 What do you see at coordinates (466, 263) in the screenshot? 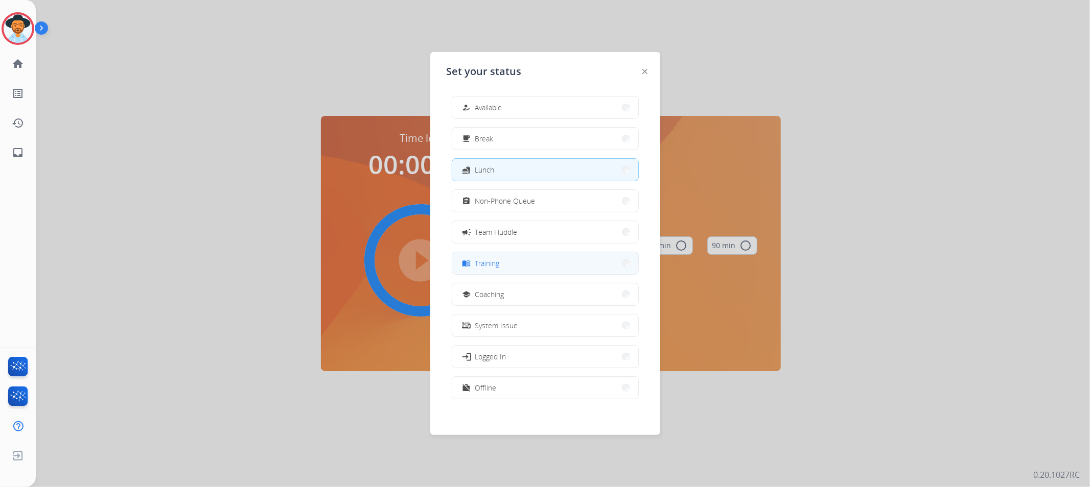
I see `mat-icon: menu_book` at bounding box center [466, 263].